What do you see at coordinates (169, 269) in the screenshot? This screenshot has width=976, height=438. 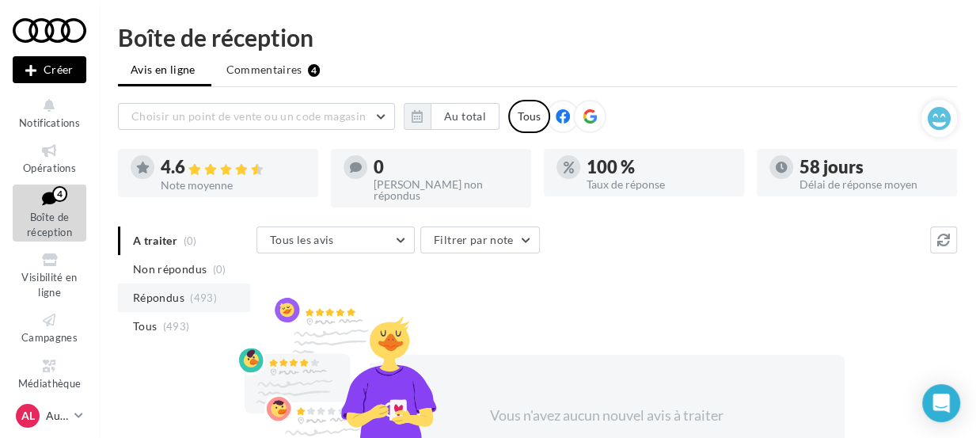 I see `span: Non répondus` at bounding box center [169, 269].